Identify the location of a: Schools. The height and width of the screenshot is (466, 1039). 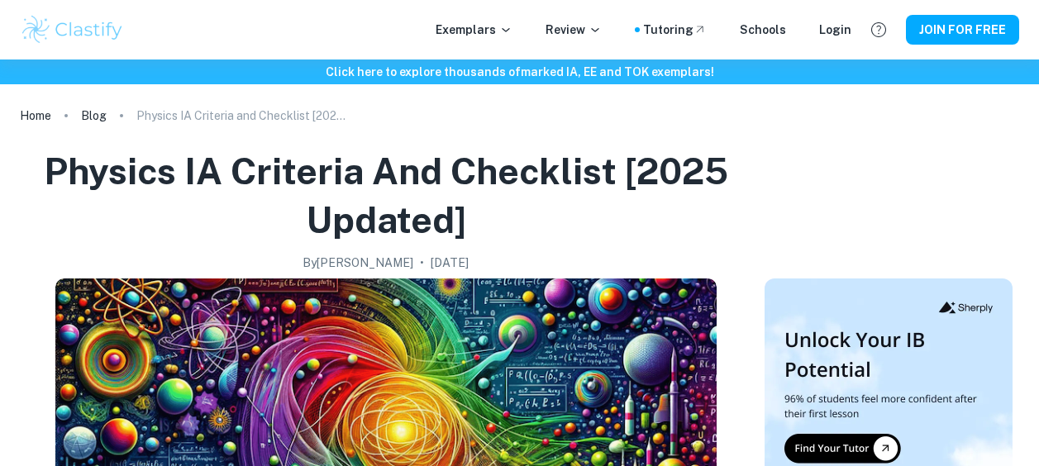
(763, 30).